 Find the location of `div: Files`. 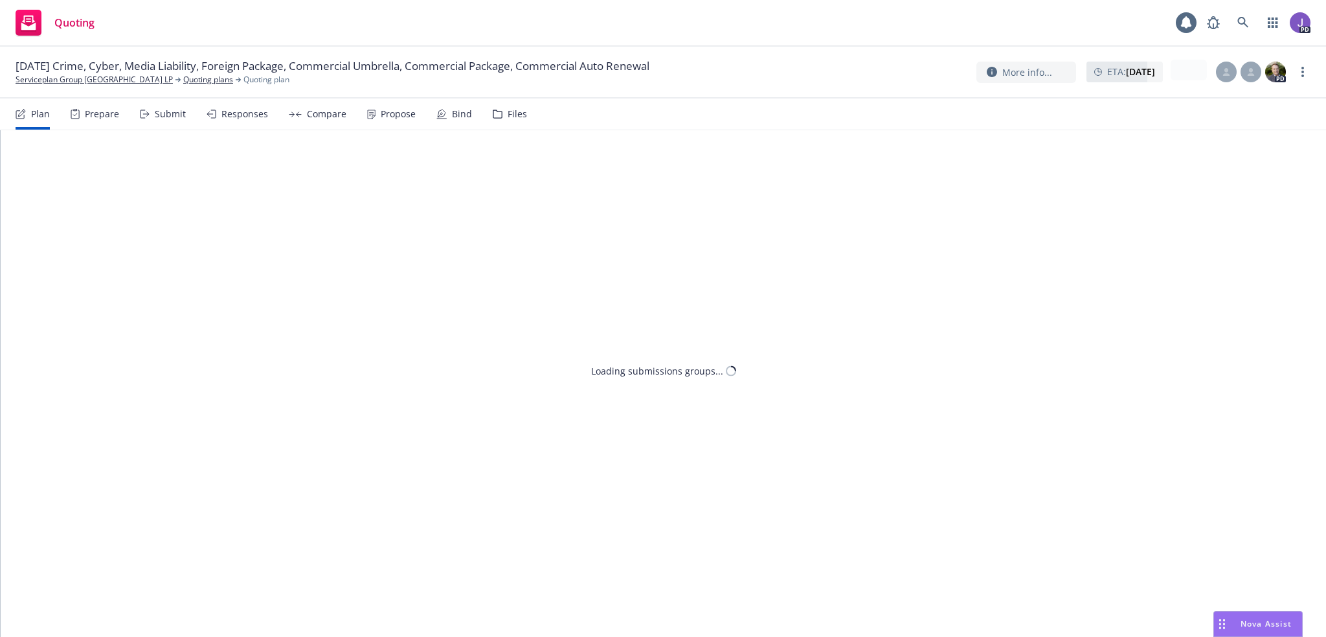

div: Files is located at coordinates (518, 114).